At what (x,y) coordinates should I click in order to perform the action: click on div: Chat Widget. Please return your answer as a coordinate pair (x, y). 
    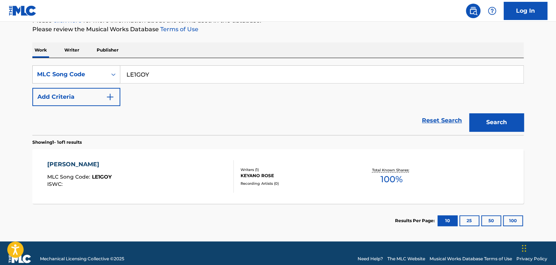
    Looking at the image, I should click on (538, 248).